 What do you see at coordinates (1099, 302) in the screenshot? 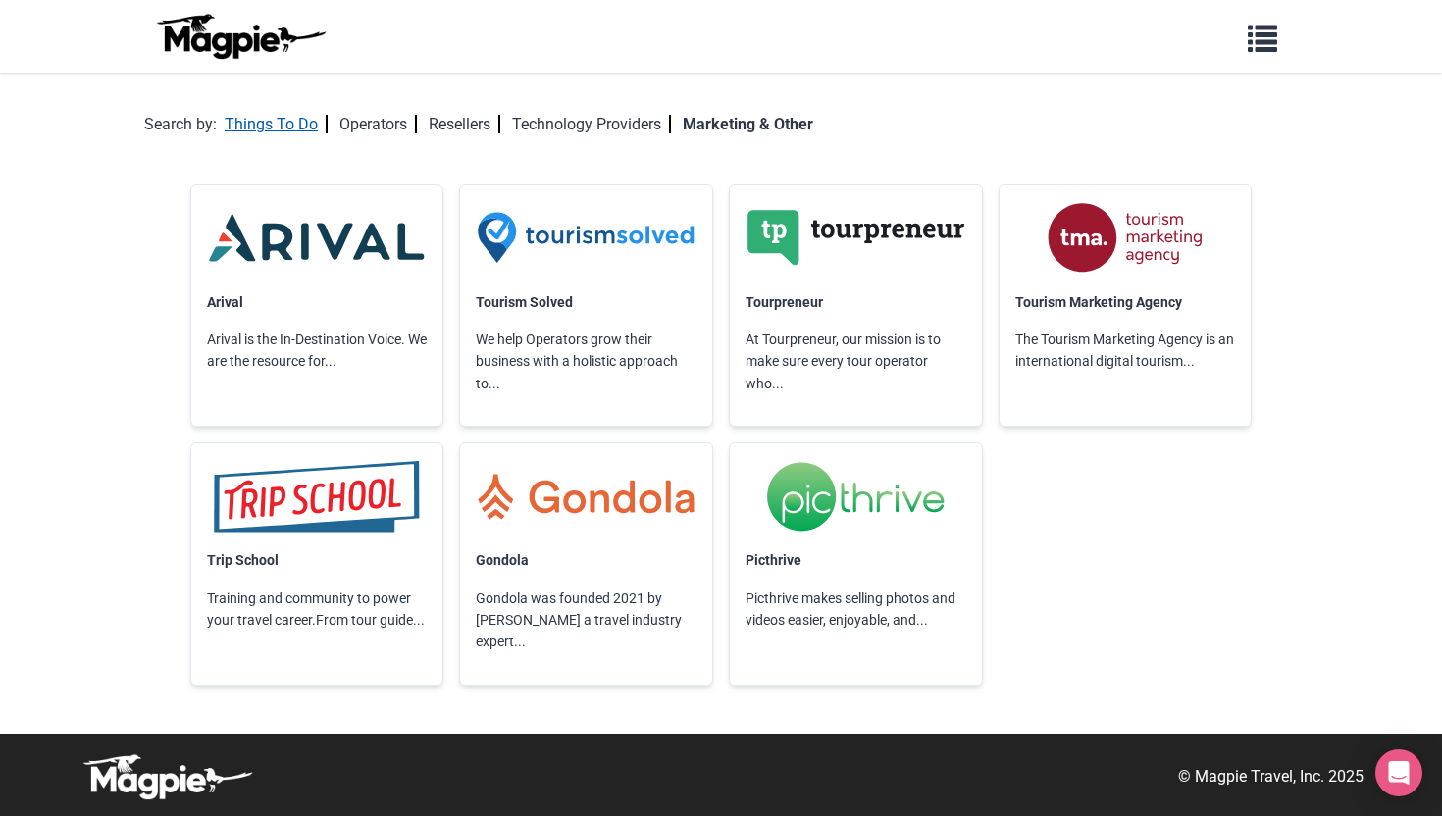
I see `a: Tourism Marketing Agency` at bounding box center [1099, 302].